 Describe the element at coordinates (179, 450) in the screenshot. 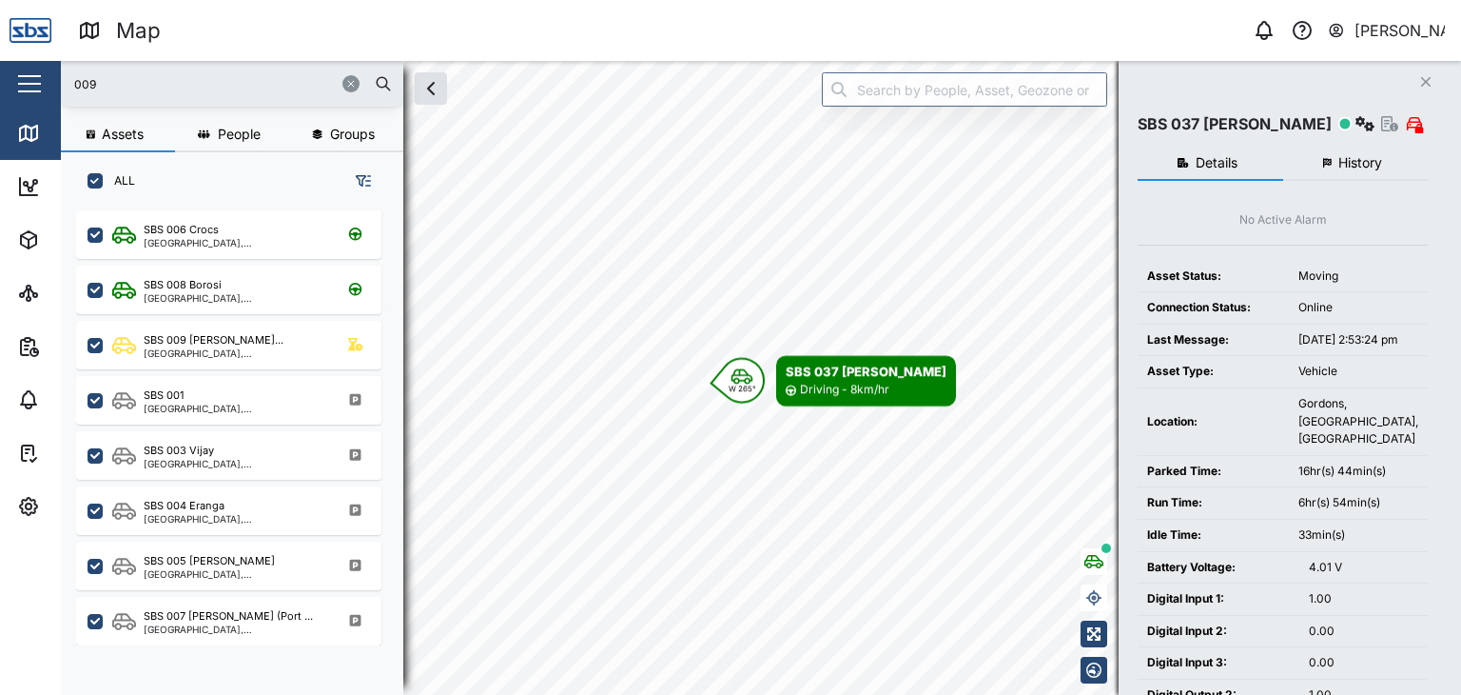

I see `div: SBS 003 Vijay` at that location.